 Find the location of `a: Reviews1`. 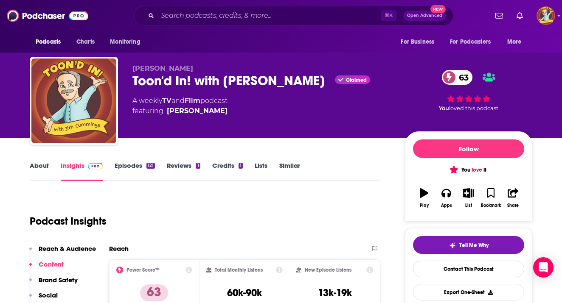

a: Reviews1 is located at coordinates (183, 171).